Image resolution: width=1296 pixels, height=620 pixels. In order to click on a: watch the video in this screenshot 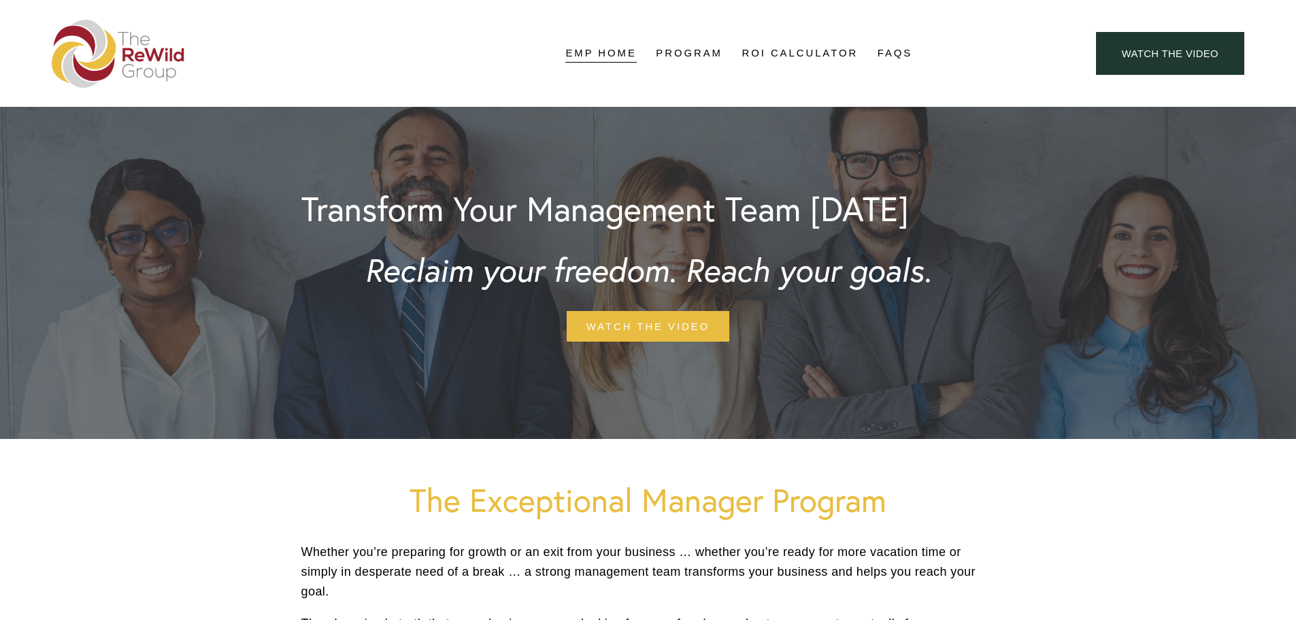, I will do `click(648, 326)`.